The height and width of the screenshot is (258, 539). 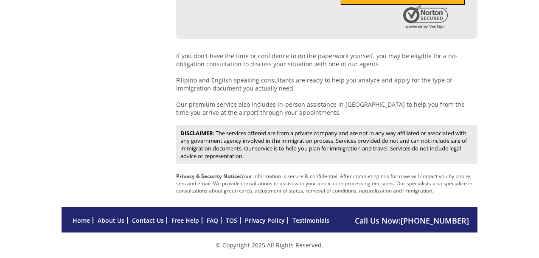 What do you see at coordinates (311, 220) in the screenshot?
I see `a: Testimonials` at bounding box center [311, 220].